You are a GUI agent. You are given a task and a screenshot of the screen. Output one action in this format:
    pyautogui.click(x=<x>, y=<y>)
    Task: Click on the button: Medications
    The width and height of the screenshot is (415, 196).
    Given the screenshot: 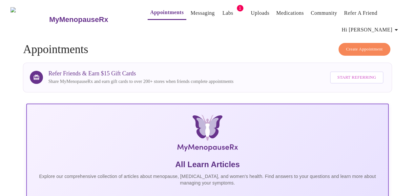 What is the action you would take?
    pyautogui.click(x=290, y=13)
    